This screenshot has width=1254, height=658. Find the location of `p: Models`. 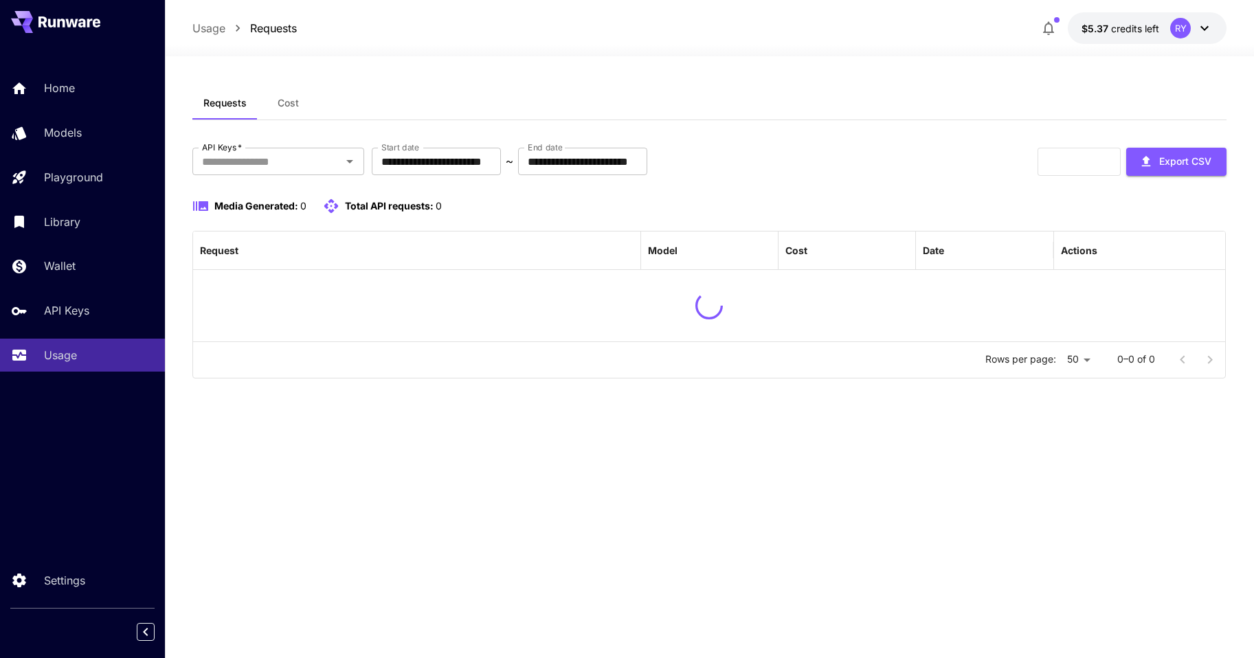

p: Models is located at coordinates (63, 133).